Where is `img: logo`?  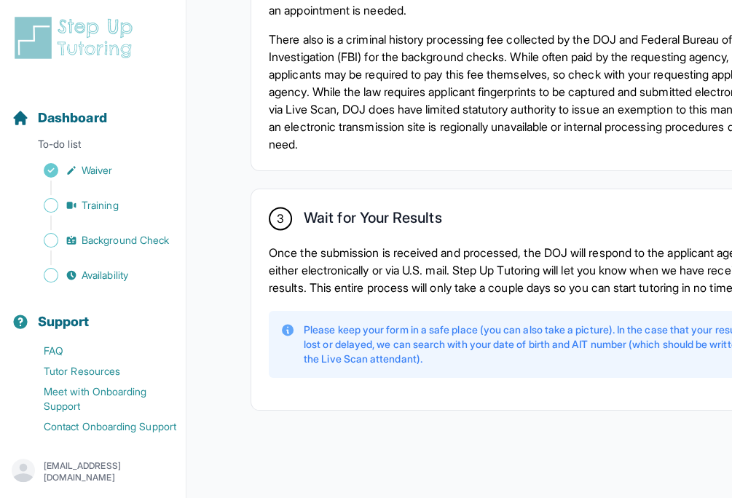
img: logo is located at coordinates (77, 38).